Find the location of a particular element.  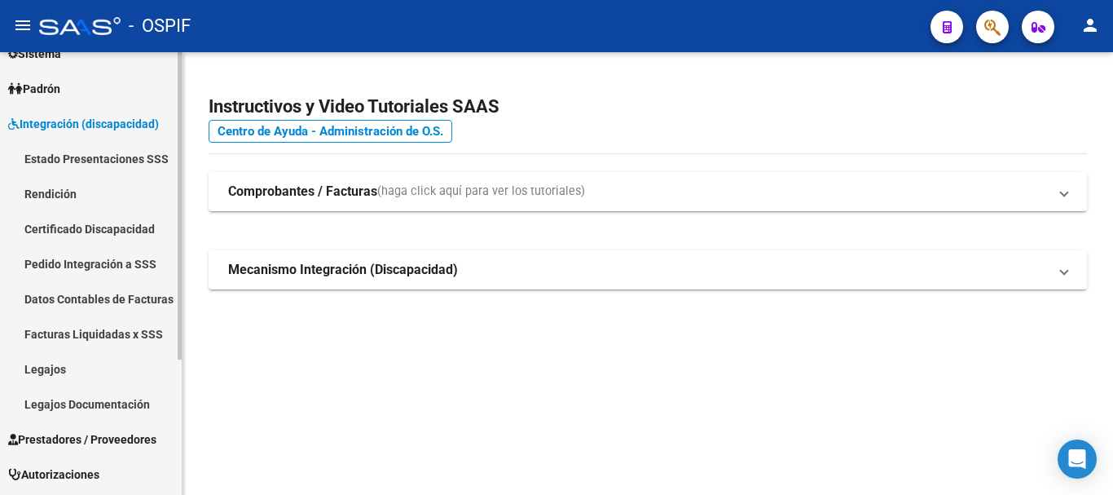

div: Open Intercom Messenger is located at coordinates (1077, 459).